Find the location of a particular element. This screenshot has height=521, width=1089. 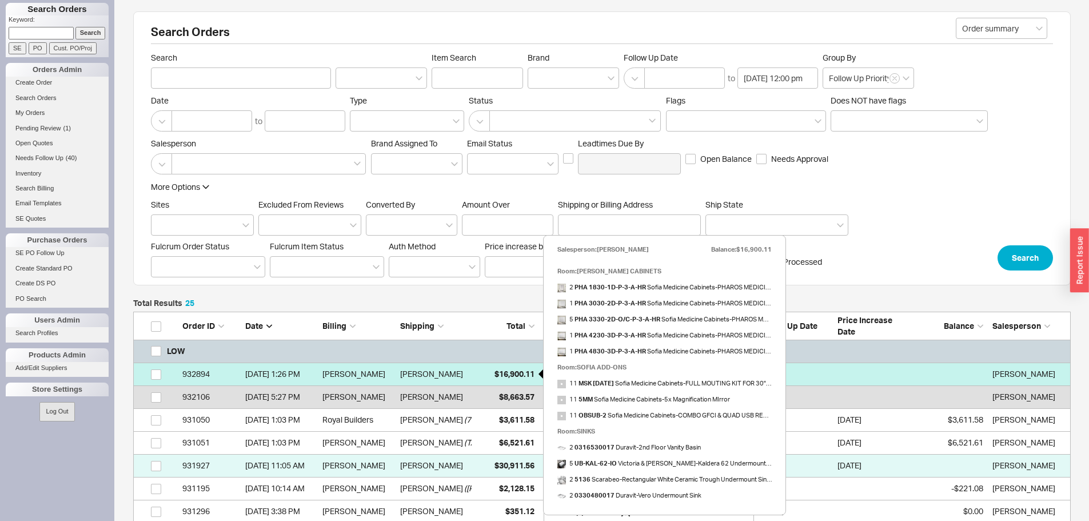

div: $3,611.58 is located at coordinates (949, 420).